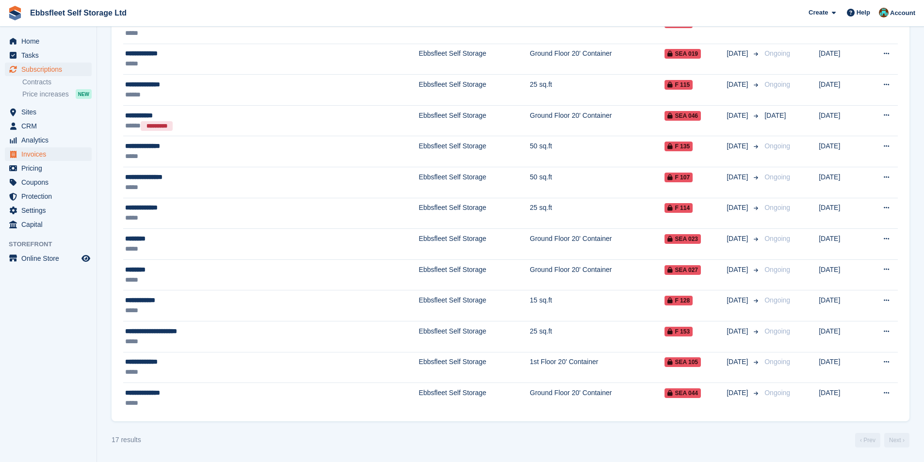 Image resolution: width=924 pixels, height=462 pixels. I want to click on div: NEW, so click(83, 94).